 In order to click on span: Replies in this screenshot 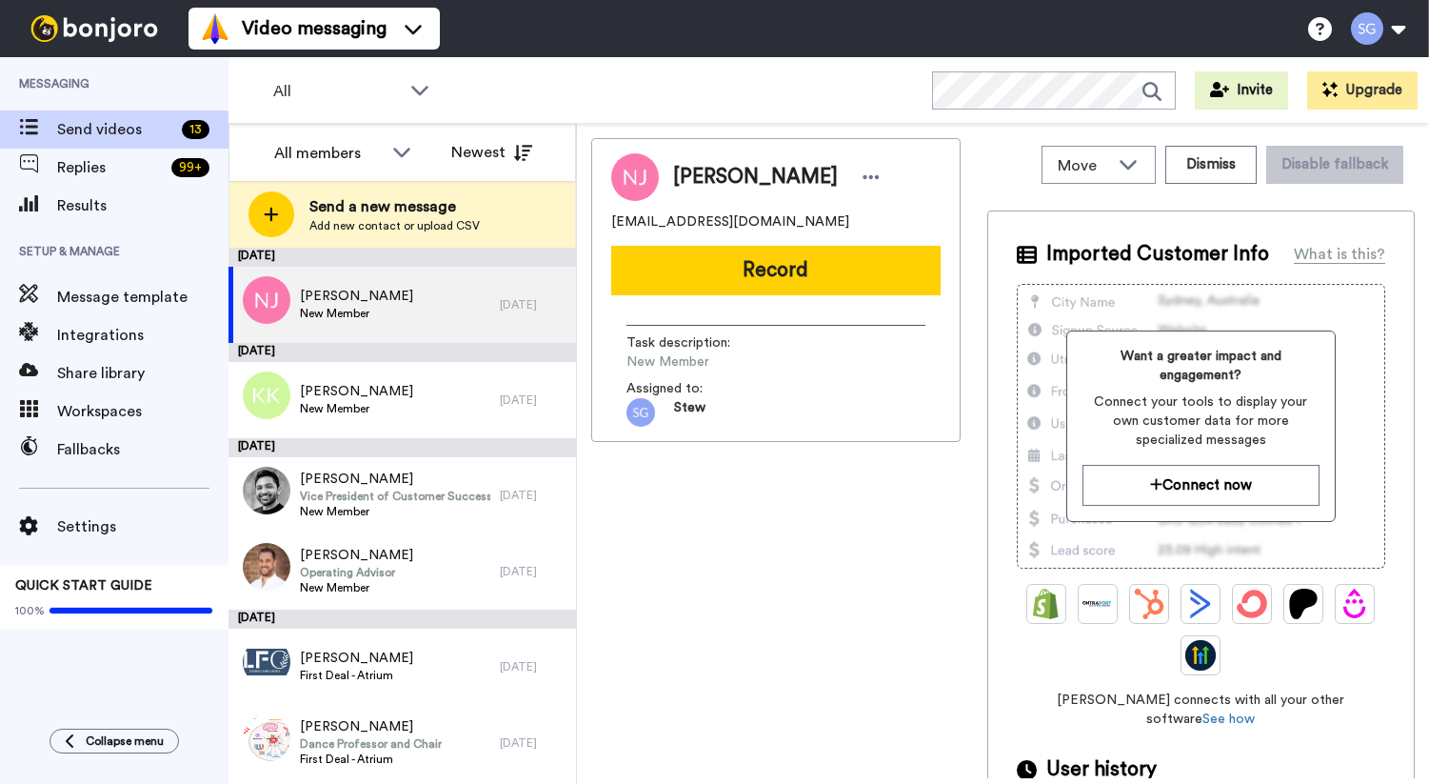, I will do `click(110, 168)`.